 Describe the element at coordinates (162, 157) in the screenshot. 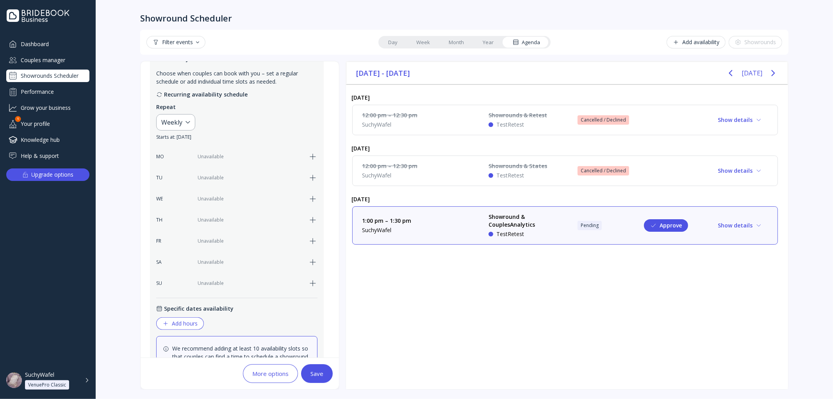

I see `div: MO` at that location.